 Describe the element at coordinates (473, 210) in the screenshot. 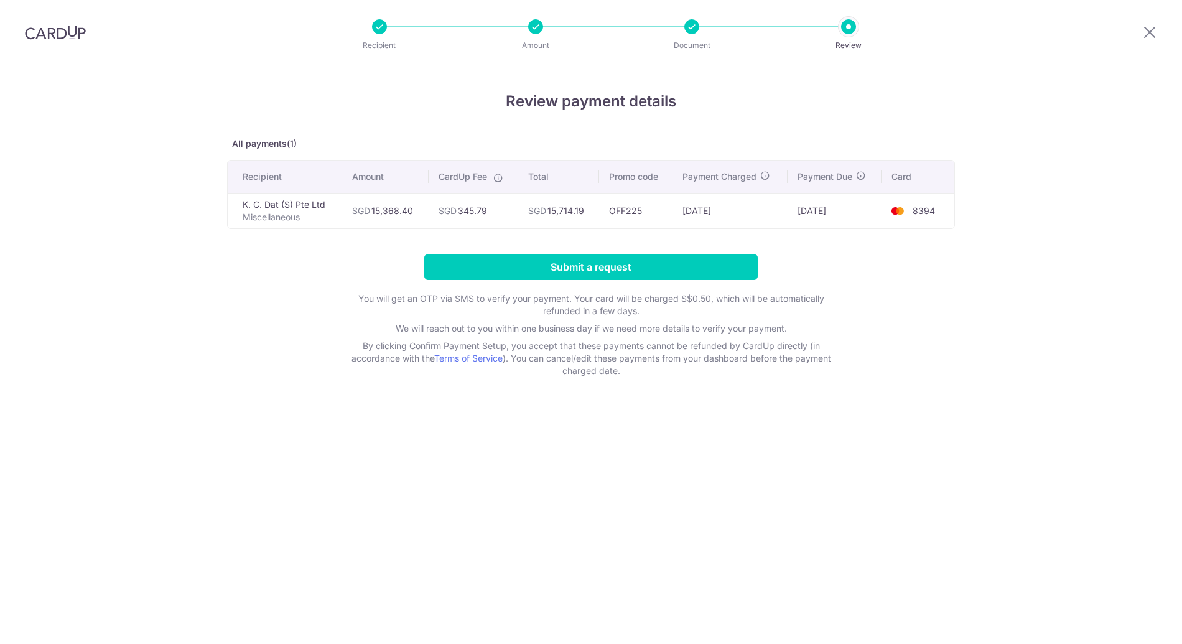

I see `td: 345.79` at that location.